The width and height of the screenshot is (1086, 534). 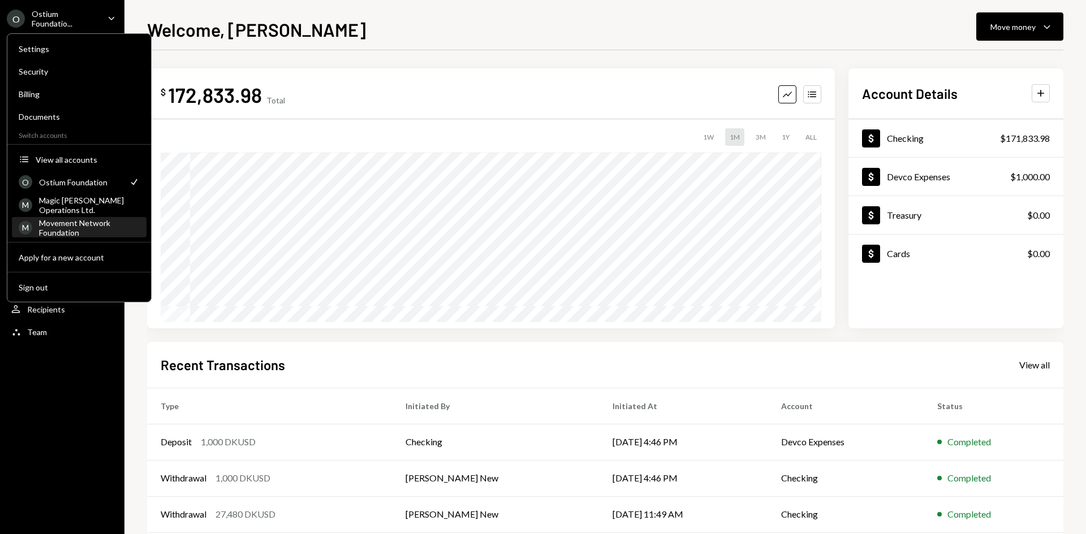 I want to click on div: View all accounts, so click(x=88, y=159).